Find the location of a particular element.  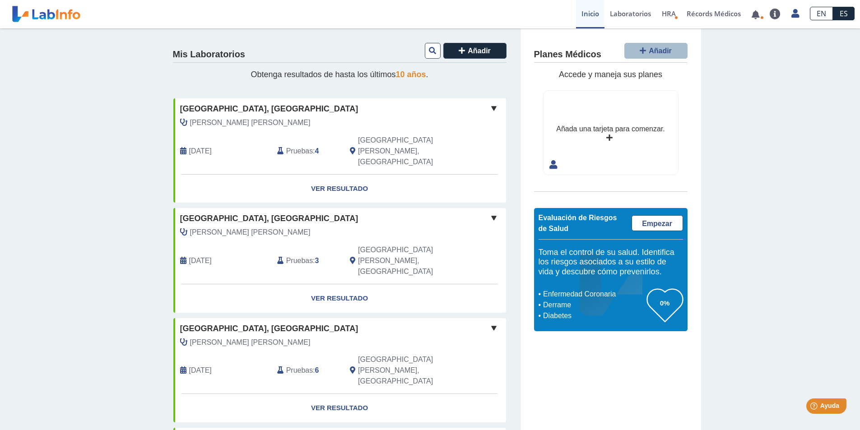

a: ES is located at coordinates (843, 14).